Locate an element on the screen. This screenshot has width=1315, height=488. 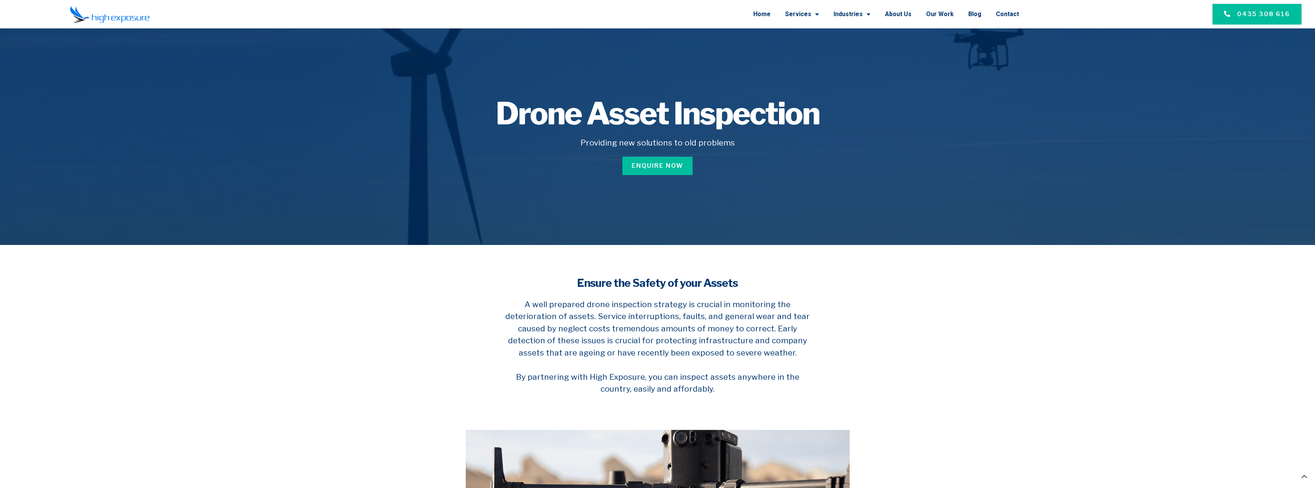
nav: Menu is located at coordinates (618, 14).